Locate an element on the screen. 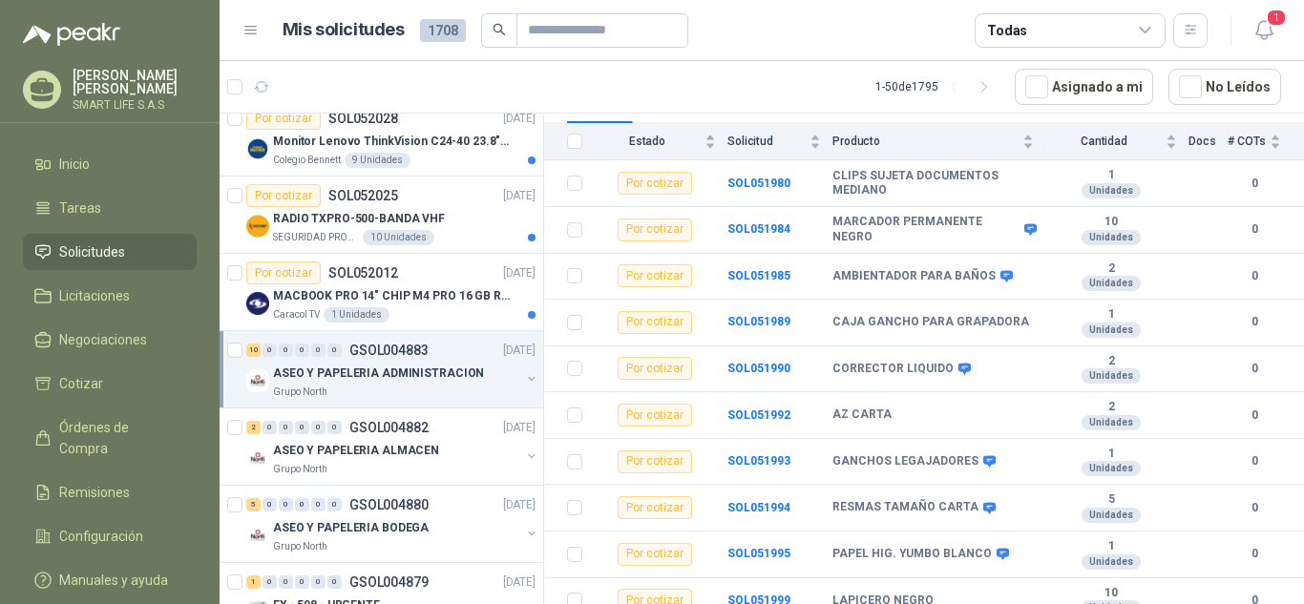  p: SEGURIDAD PROVISER LTDA is located at coordinates (316, 238).